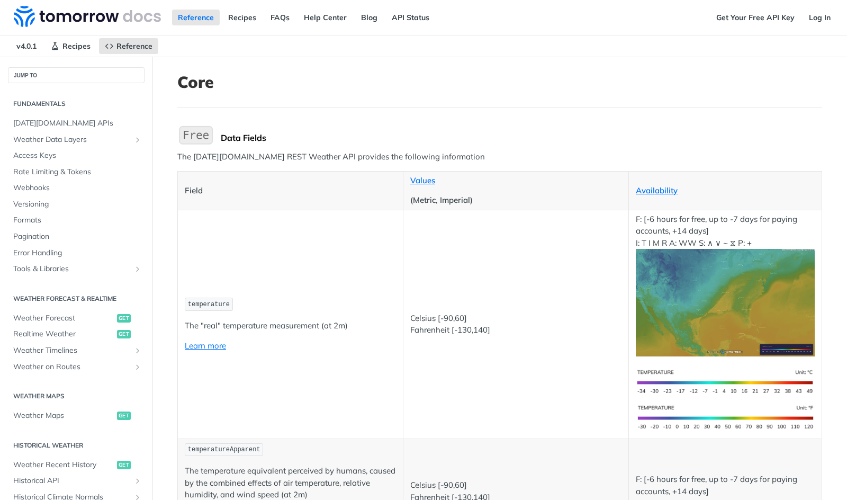 Image resolution: width=847 pixels, height=500 pixels. What do you see at coordinates (76, 204) in the screenshot?
I see `a: Versioning` at bounding box center [76, 204].